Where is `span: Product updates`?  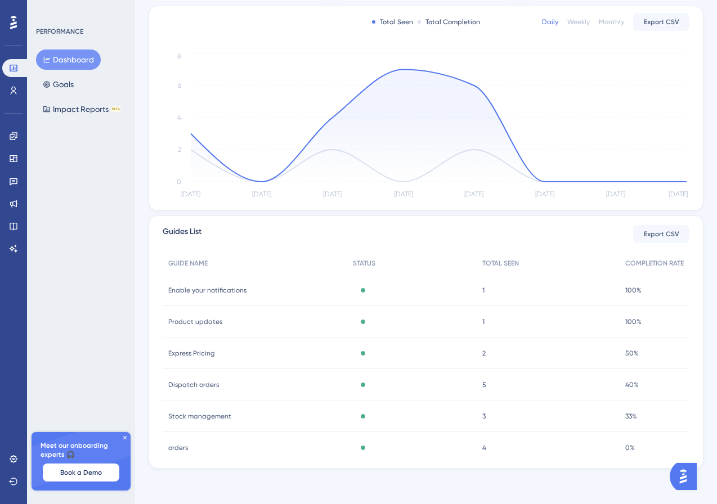
span: Product updates is located at coordinates (195, 322).